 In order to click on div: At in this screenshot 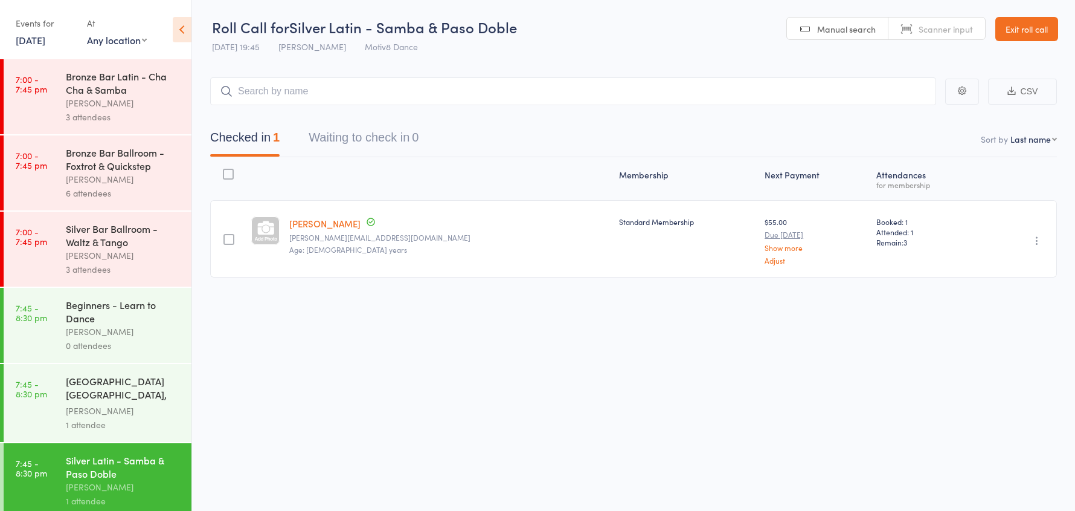, I will do `click(117, 23)`.